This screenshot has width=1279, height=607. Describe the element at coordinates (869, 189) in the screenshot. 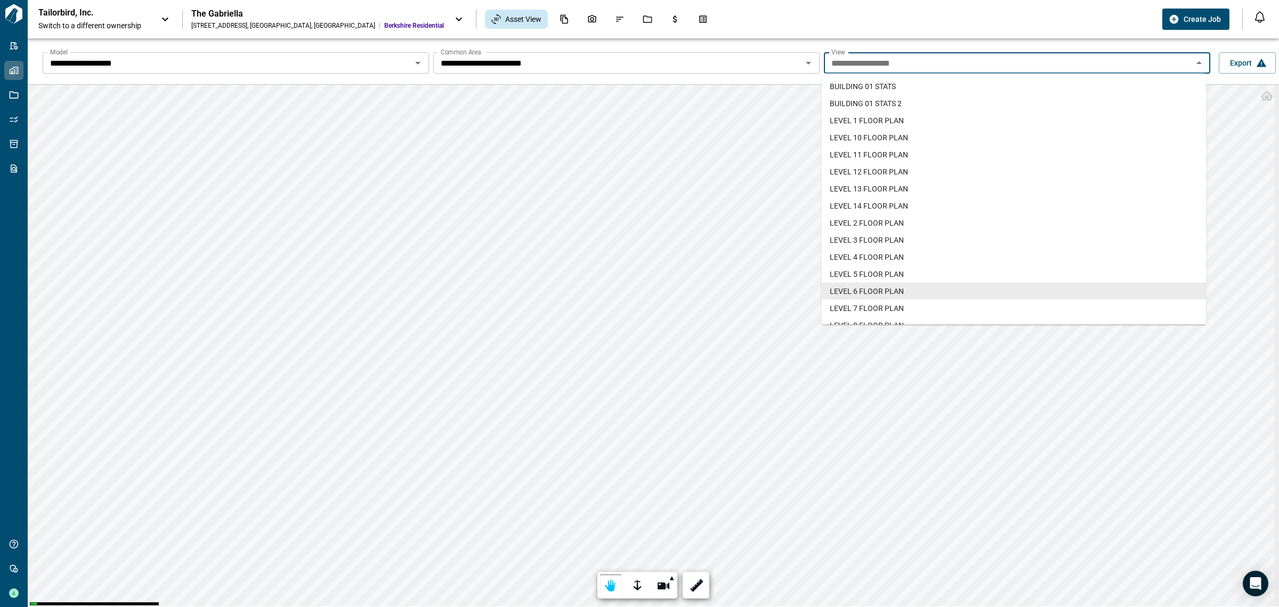

I see `span: LEVEL 13 FLOOR PLAN` at that location.